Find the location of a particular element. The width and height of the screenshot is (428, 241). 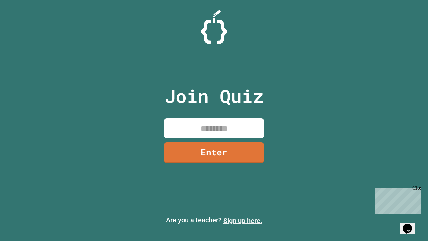

a: Enter is located at coordinates (214, 152).